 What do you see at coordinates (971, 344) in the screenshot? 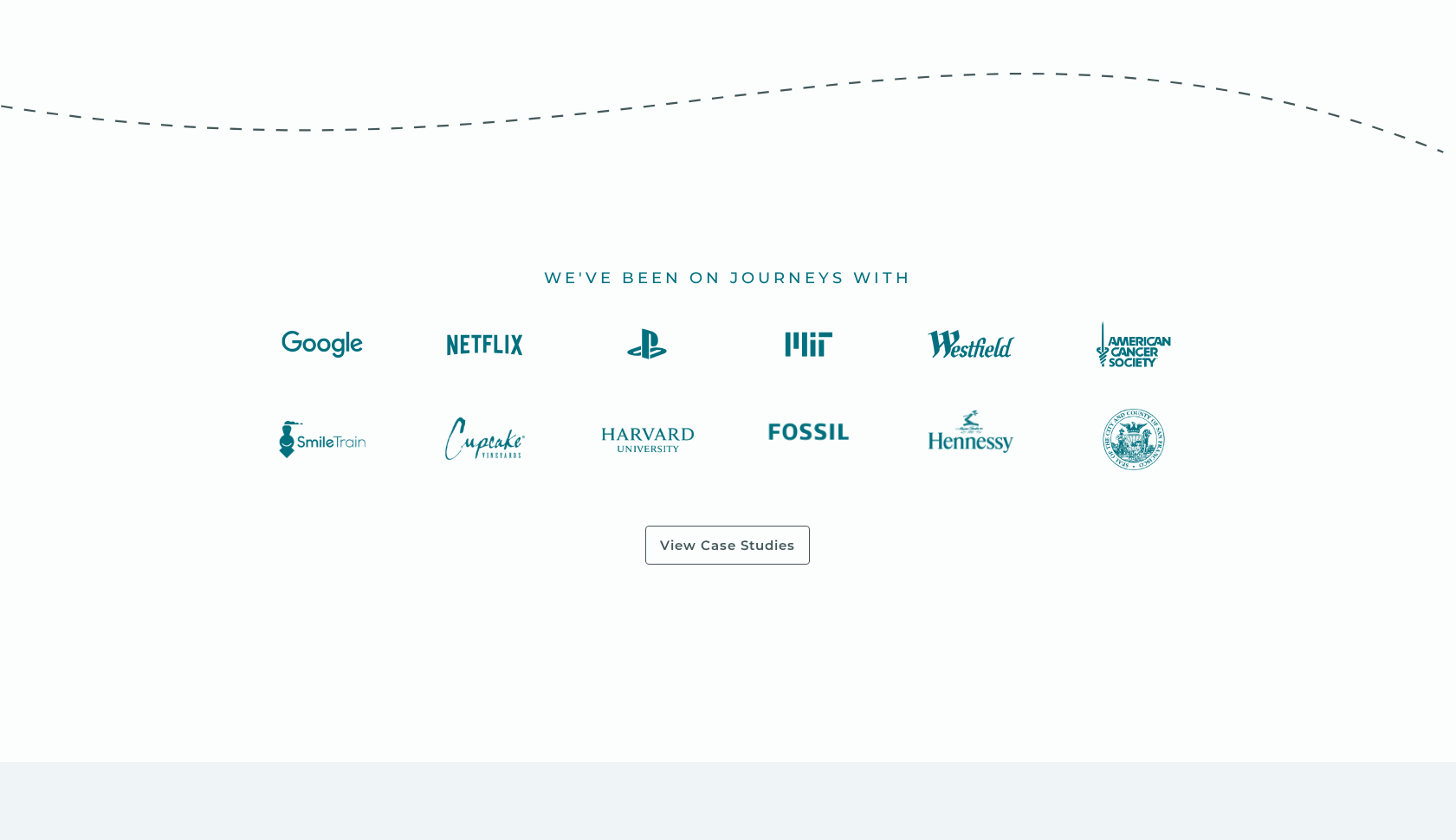
I see `img: Westfield Logo` at bounding box center [971, 344].